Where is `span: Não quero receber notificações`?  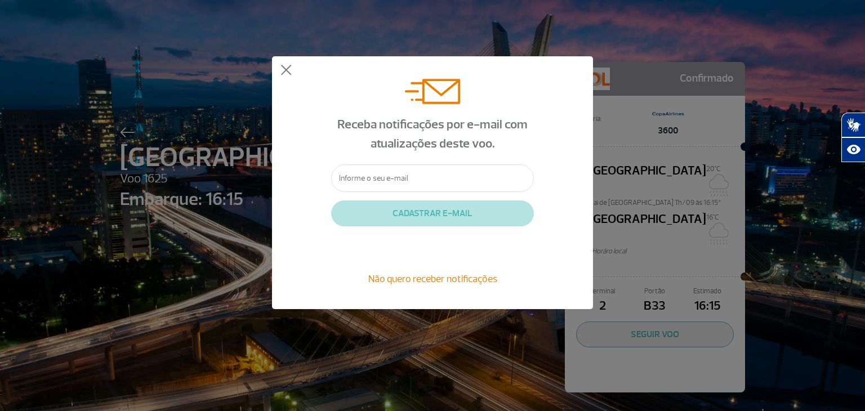 span: Não quero receber notificações is located at coordinates (433, 279).